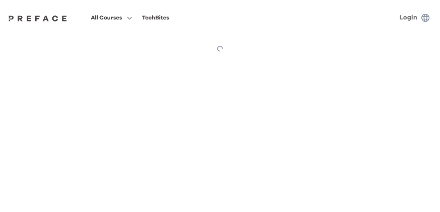  What do you see at coordinates (38, 18) in the screenshot?
I see `a: Preface Logo` at bounding box center [38, 18].